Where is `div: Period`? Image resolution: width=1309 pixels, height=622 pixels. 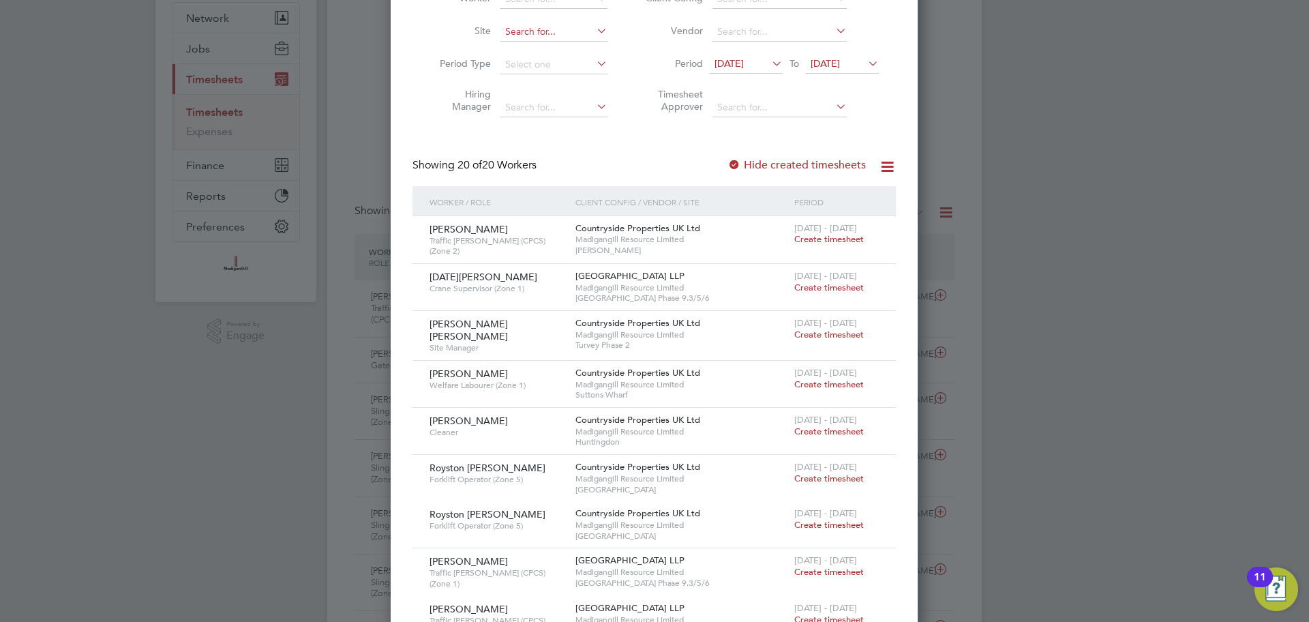
div: Period is located at coordinates (837, 202).